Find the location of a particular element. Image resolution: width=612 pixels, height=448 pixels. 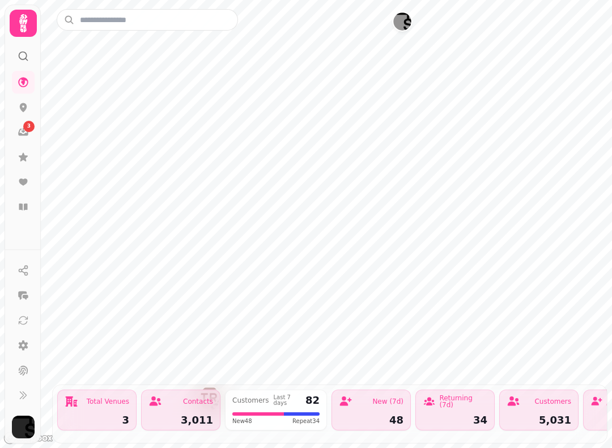

div: Last 7 days is located at coordinates (287, 400).